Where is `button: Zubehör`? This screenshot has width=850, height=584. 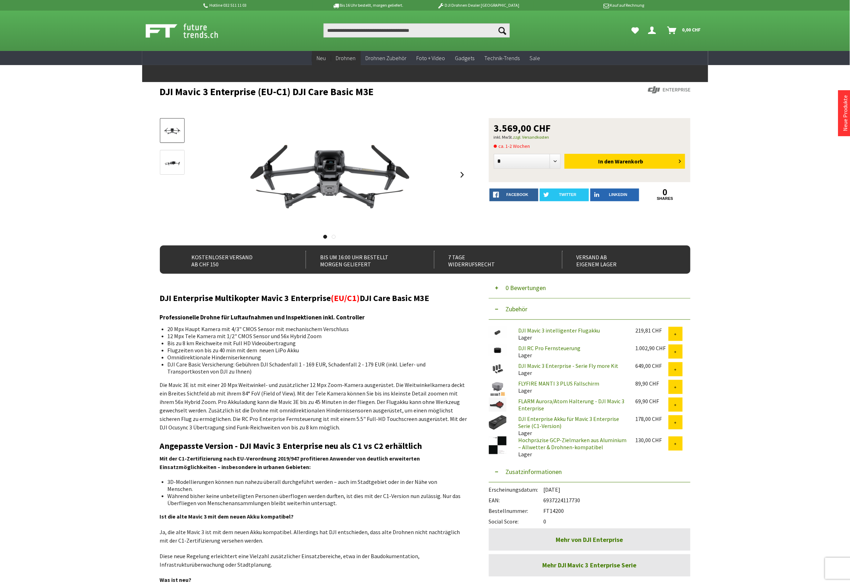
button: Zubehör is located at coordinates (589, 309).